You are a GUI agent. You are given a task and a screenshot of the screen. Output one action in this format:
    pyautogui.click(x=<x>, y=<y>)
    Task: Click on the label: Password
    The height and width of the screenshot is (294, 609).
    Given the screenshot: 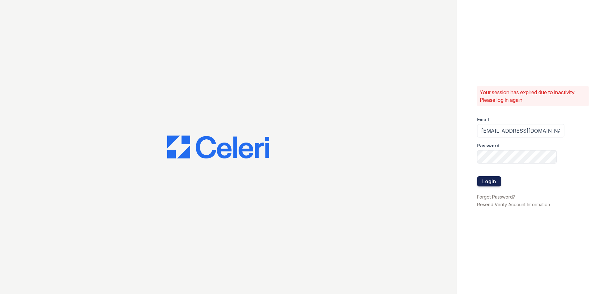 What is the action you would take?
    pyautogui.click(x=488, y=146)
    